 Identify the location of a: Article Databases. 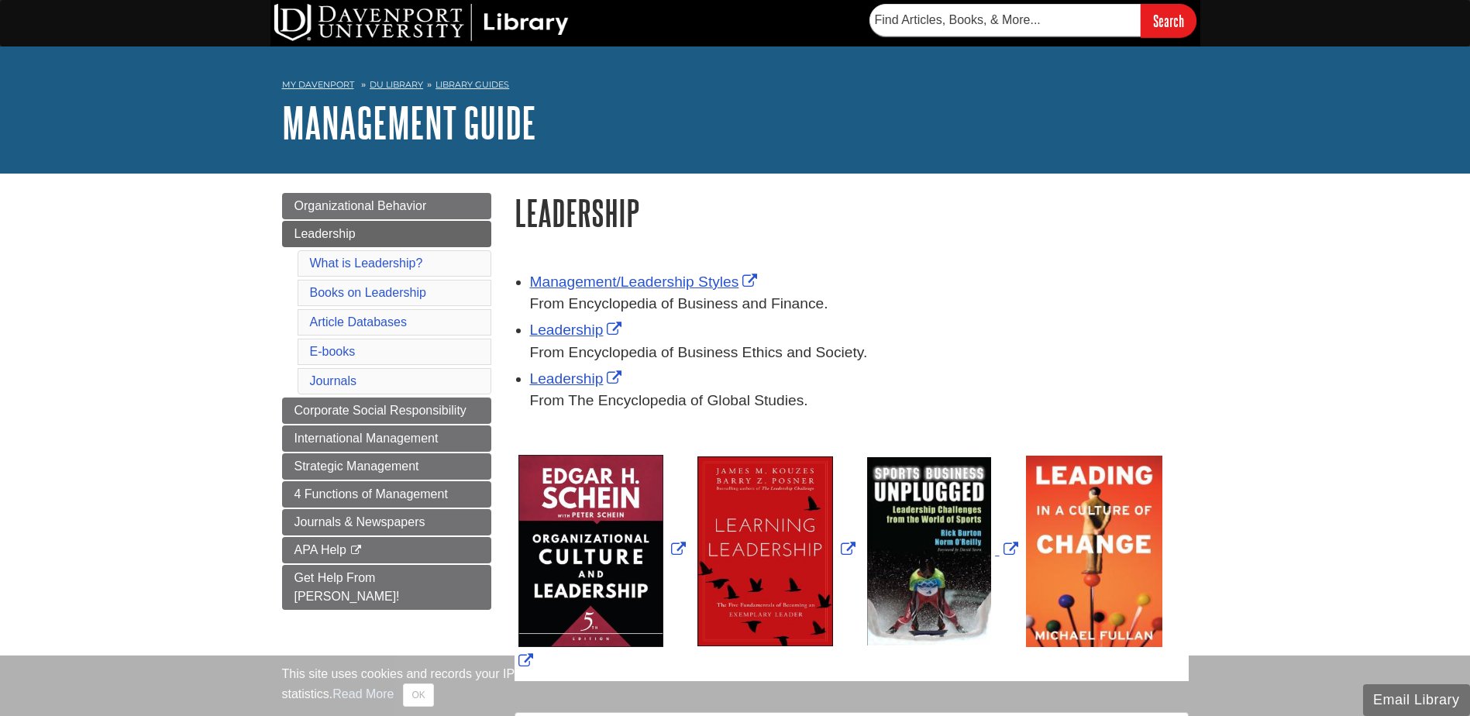
(358, 322).